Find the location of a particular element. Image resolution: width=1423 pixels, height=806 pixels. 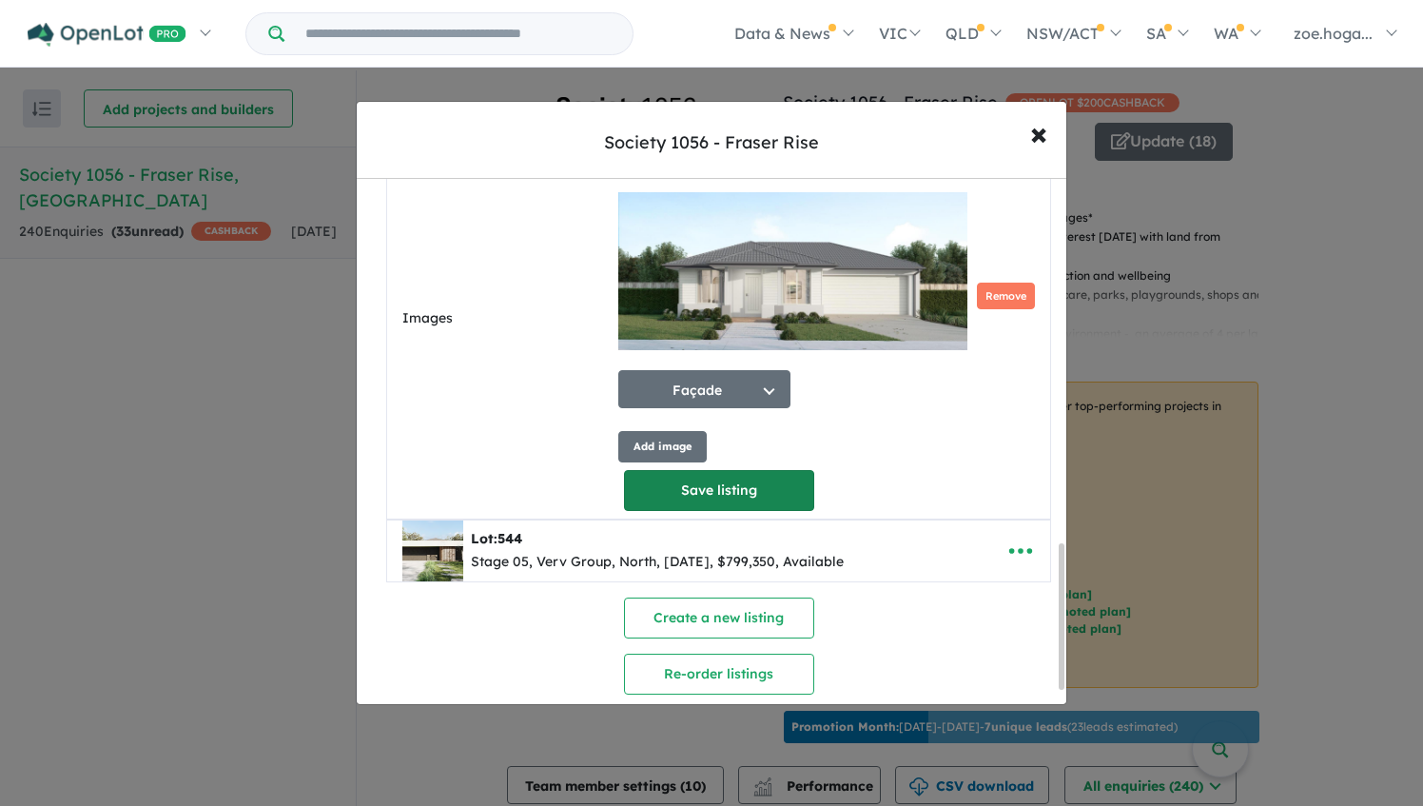

button: Re-order listings is located at coordinates (719, 673).